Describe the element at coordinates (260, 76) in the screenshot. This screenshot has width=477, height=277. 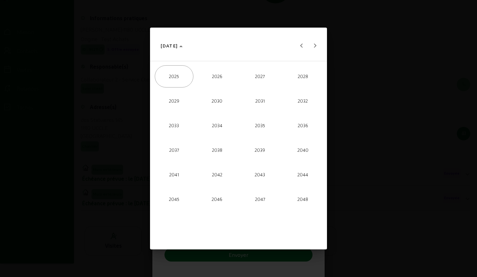
I see `button: 2027` at that location.